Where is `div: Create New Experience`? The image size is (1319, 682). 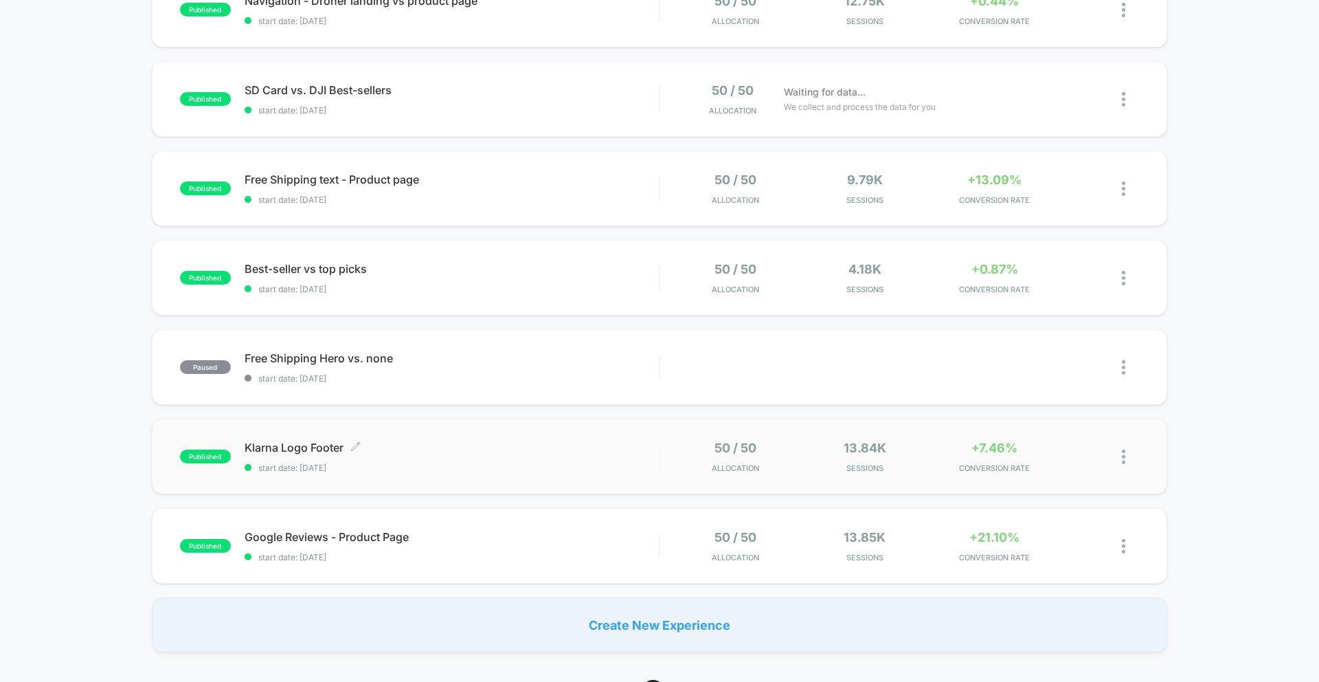 div: Create New Experience is located at coordinates (660, 625).